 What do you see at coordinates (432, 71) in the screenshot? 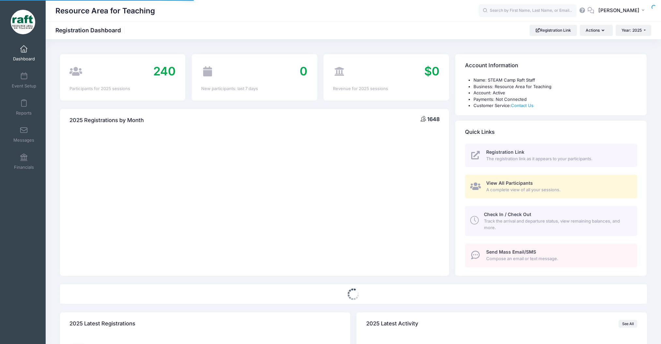
I see `span: $0` at bounding box center [432, 71].